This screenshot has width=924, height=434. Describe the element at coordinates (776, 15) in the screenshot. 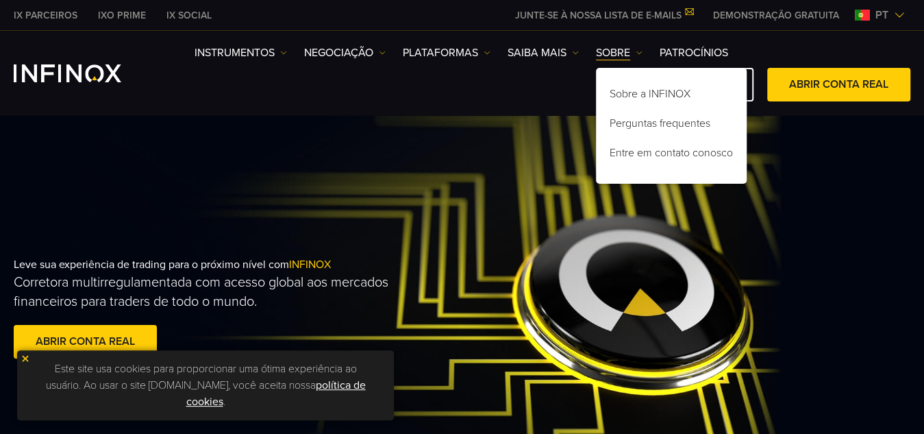

I see `a: INFINOX MENU` at that location.